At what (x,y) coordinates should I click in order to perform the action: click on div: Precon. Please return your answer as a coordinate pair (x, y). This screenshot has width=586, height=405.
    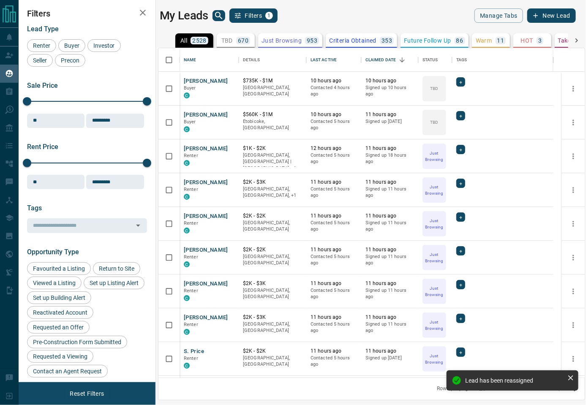
    Looking at the image, I should click on (70, 60).